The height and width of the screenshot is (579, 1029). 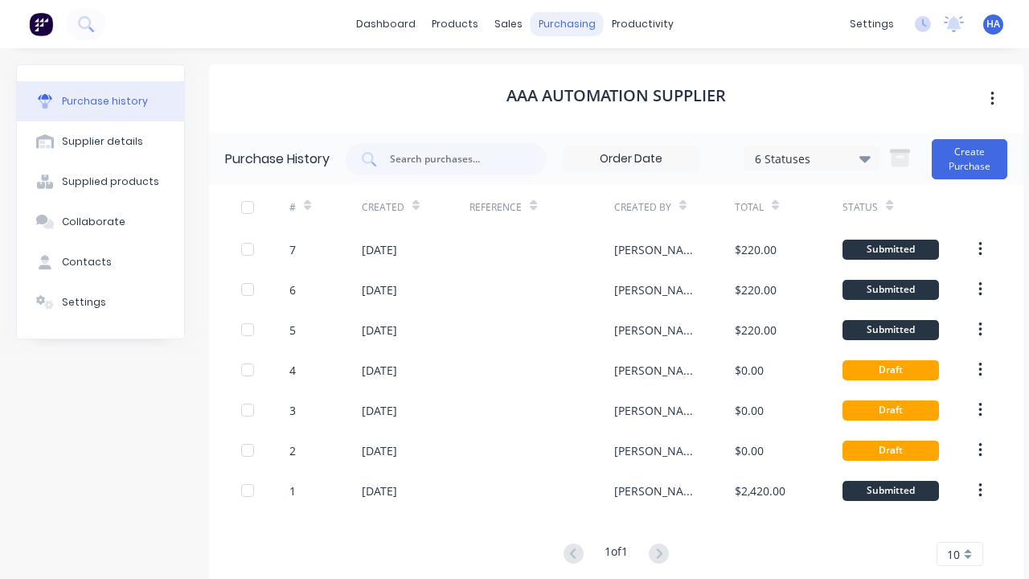 What do you see at coordinates (110, 182) in the screenshot?
I see `div: Supplied products` at bounding box center [110, 182].